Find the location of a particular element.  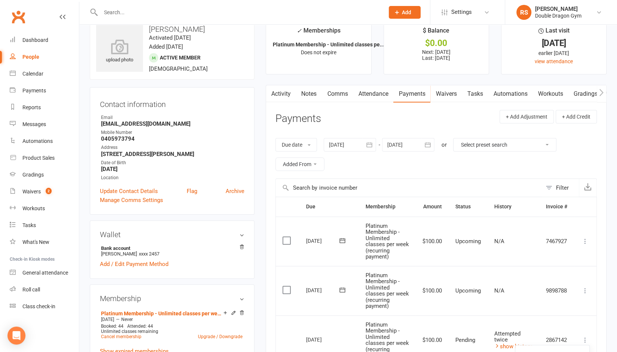

div: Open Intercom Messenger is located at coordinates (16, 335).